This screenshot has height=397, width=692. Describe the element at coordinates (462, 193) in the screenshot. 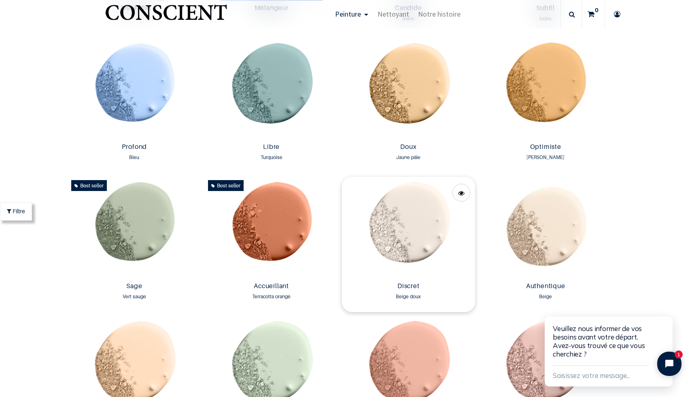

I see `a: Quick View` at that location.